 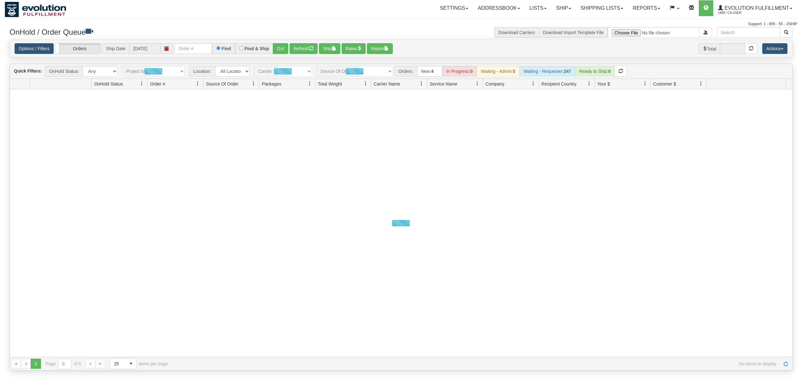 What do you see at coordinates (131, 364) in the screenshot?
I see `span: select` at bounding box center [131, 364].